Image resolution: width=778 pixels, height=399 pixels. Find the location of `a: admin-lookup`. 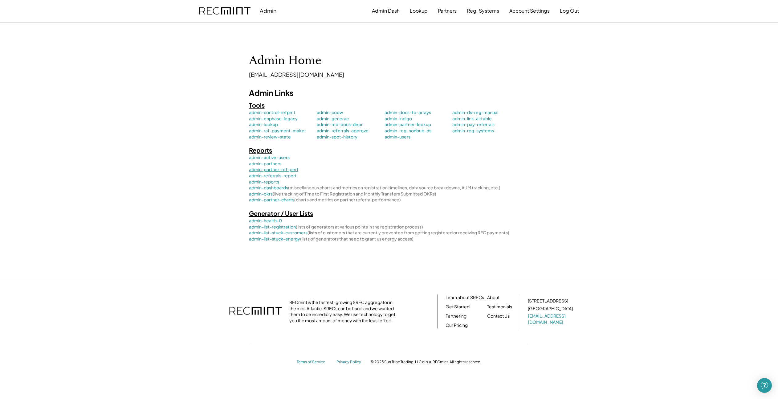

a: admin-lookup is located at coordinates (283, 125).